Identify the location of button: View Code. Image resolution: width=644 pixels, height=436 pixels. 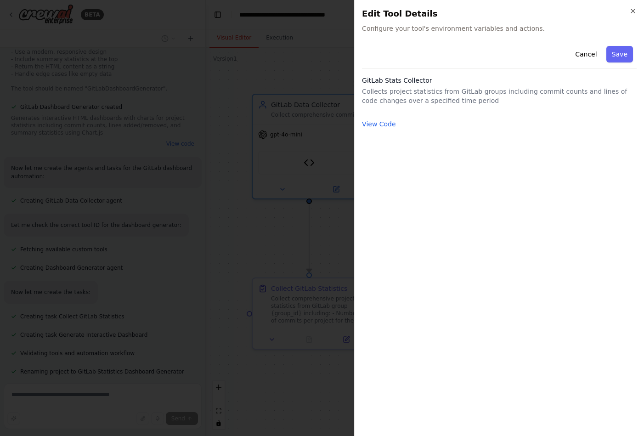
(379, 124).